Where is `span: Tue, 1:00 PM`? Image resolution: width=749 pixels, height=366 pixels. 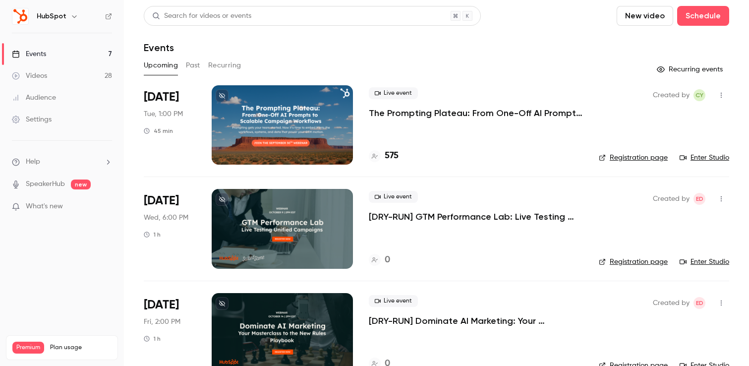 span: Tue, 1:00 PM is located at coordinates (163, 114).